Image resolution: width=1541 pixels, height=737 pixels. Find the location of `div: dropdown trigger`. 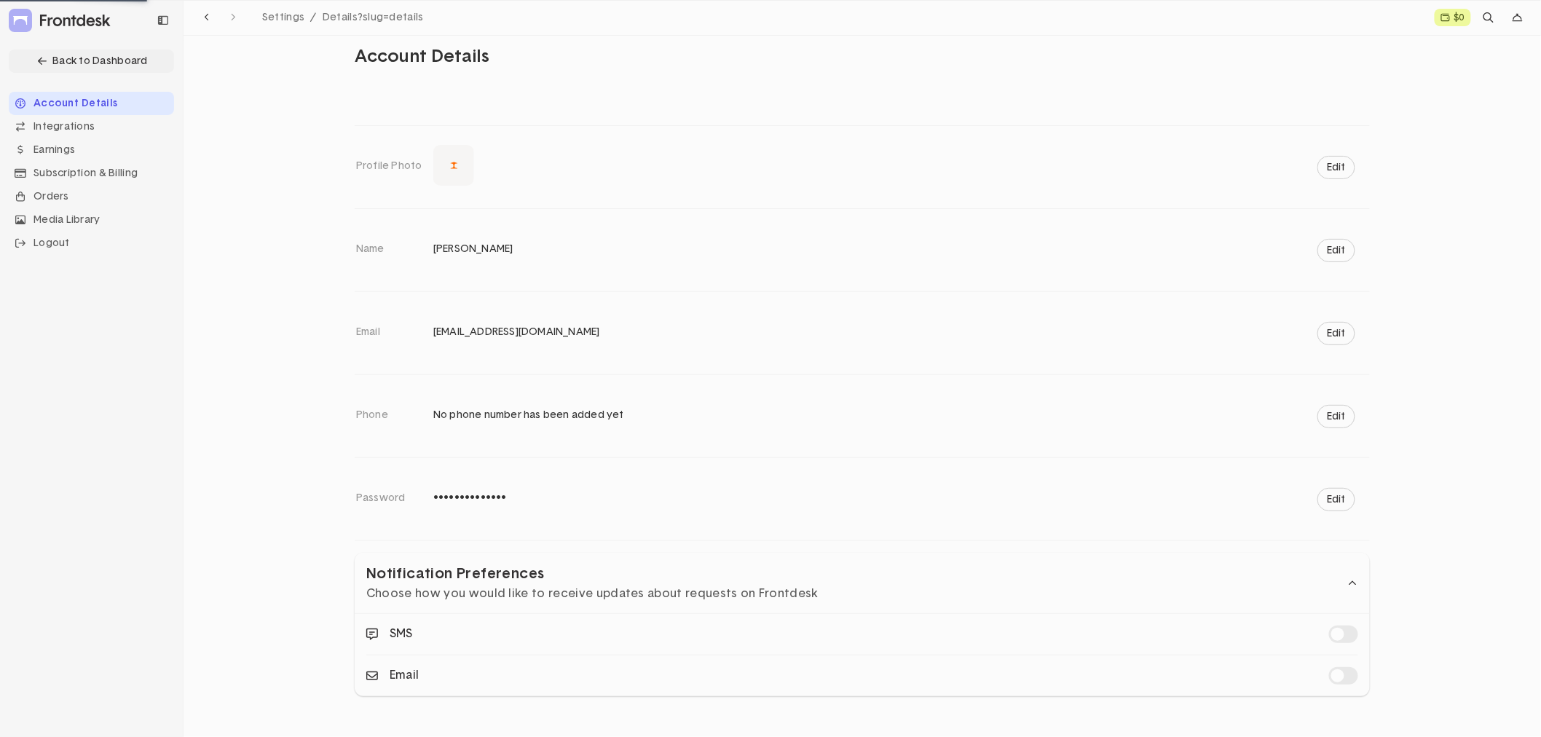

div: dropdown trigger is located at coordinates (1517, 17).